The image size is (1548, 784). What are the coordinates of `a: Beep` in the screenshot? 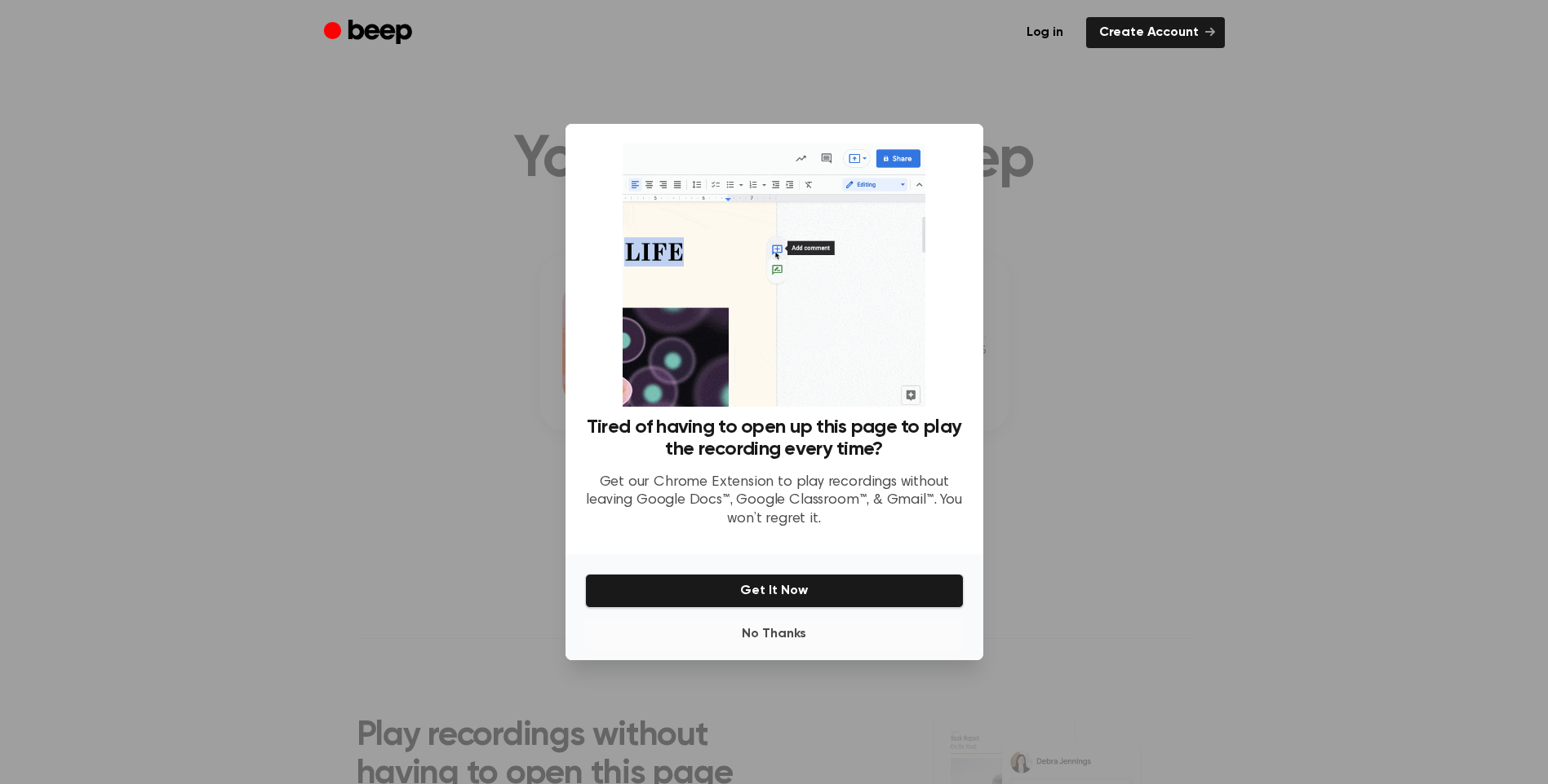 It's located at (369, 33).